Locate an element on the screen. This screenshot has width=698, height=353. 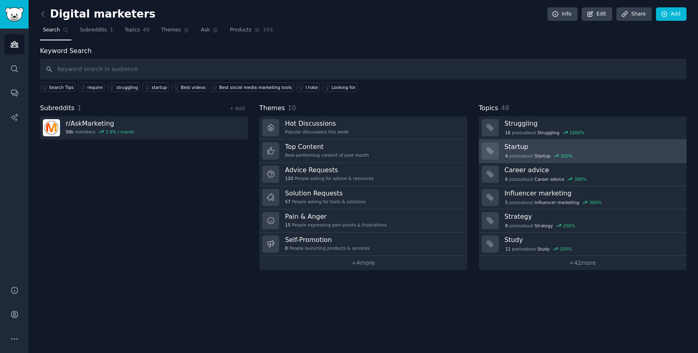
h3: Strategy is located at coordinates (592, 216).